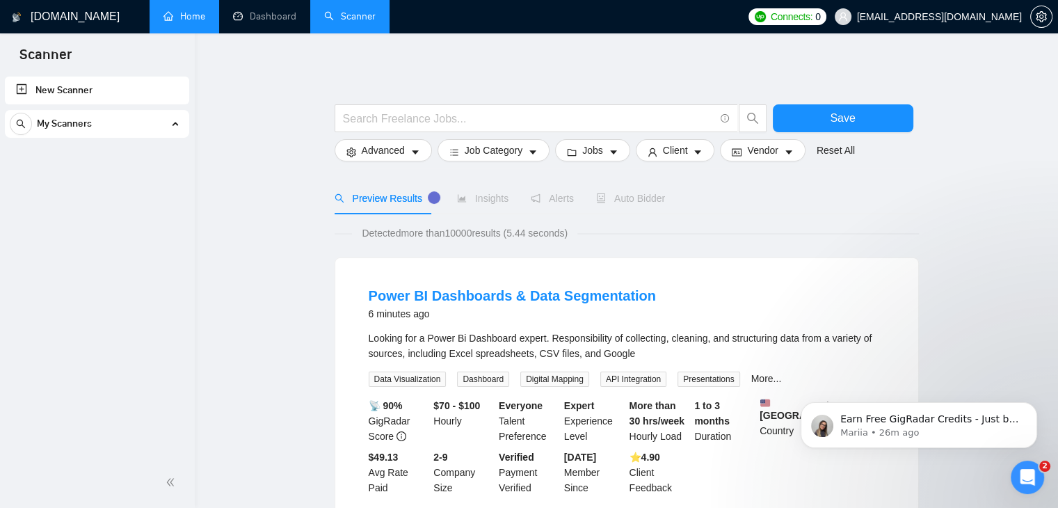  I want to click on button: userClientcaret-down, so click(675, 150).